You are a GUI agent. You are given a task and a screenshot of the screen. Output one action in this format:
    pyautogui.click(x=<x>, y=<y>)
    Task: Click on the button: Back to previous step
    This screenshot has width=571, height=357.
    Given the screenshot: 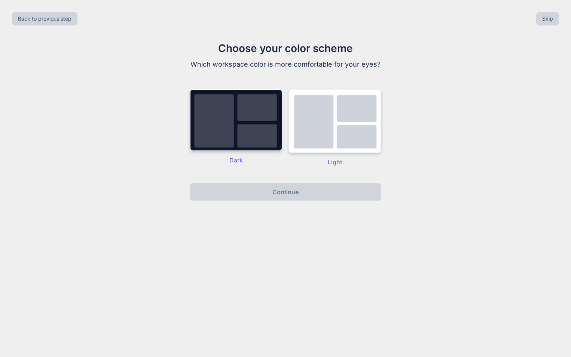 What is the action you would take?
    pyautogui.click(x=45, y=19)
    